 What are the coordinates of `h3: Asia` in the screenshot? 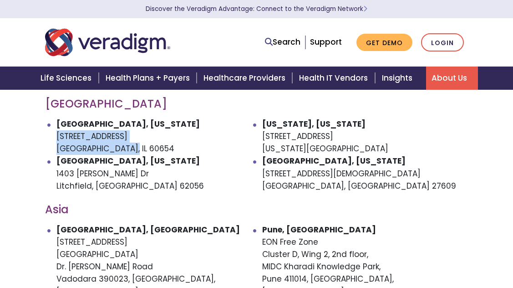 It's located at (257, 209).